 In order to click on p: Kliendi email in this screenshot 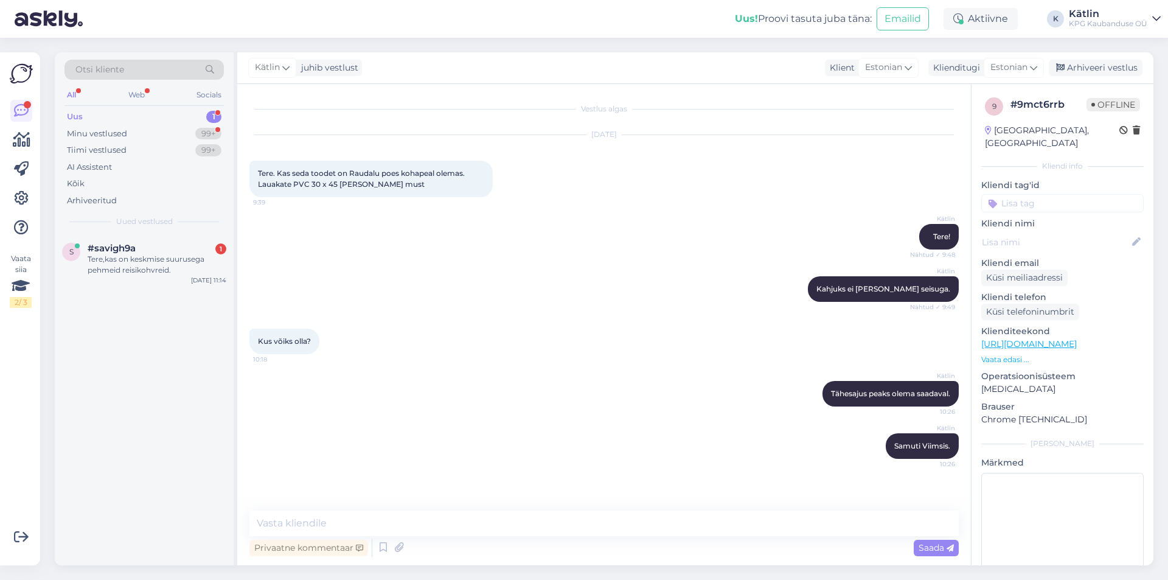, I will do `click(1062, 263)`.